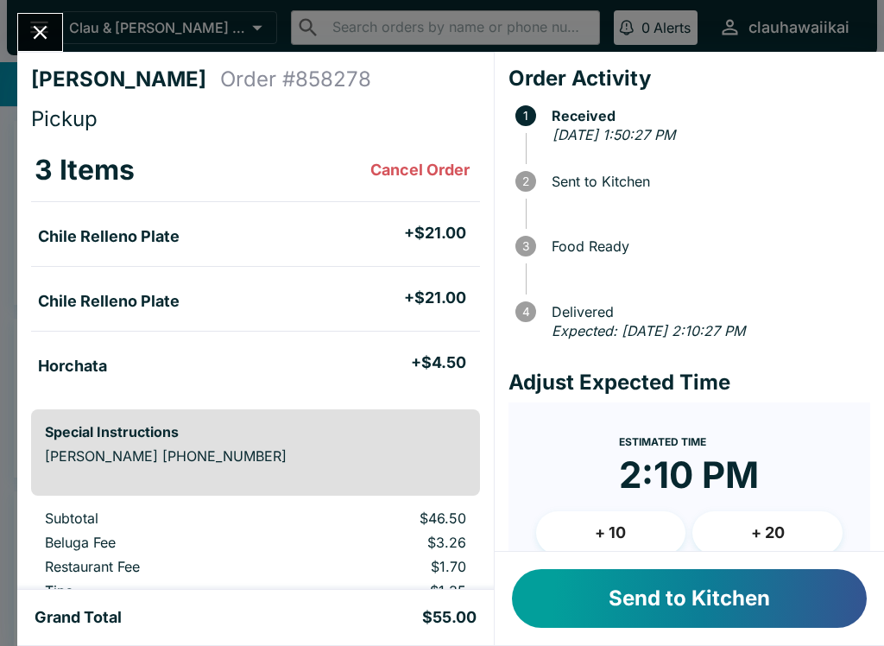  Describe the element at coordinates (706, 312) in the screenshot. I see `span: Delivered` at that location.